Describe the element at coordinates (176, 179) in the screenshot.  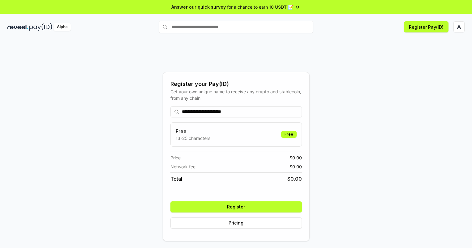
I see `span: Total` at that location.